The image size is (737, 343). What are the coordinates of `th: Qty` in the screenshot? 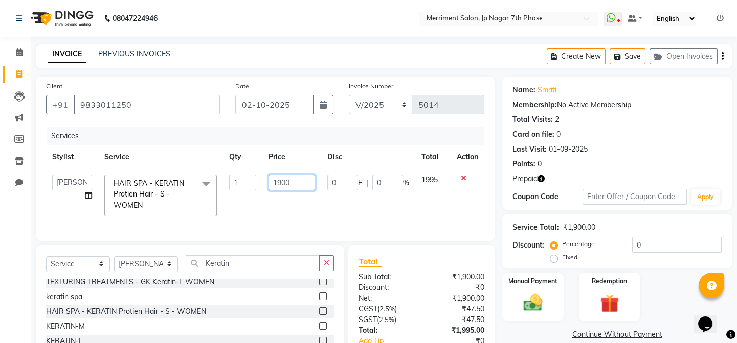 It's located at (242, 157).